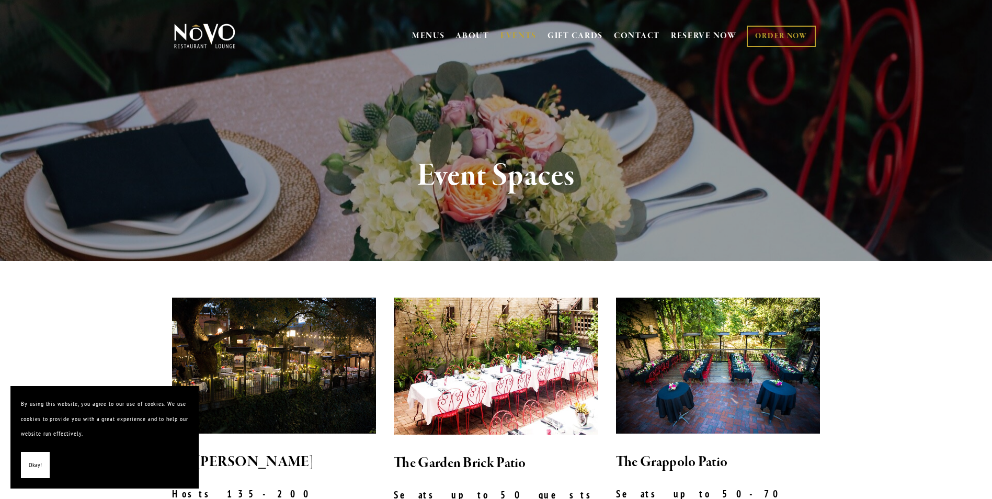  I want to click on p: By using this website, you agree to our use of cookies. We use cookies to provide you with a grea..., so click(105, 419).